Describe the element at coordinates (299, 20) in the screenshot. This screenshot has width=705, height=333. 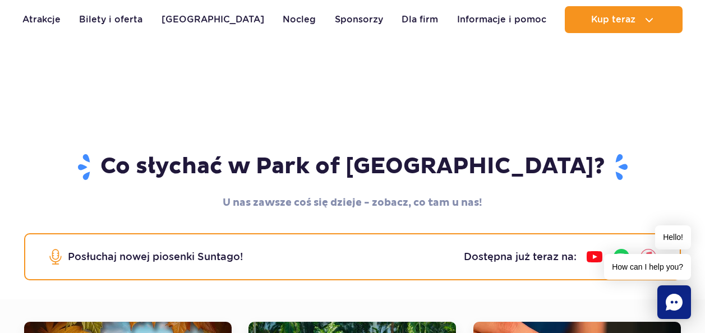
I see `a: Nocleg` at that location.